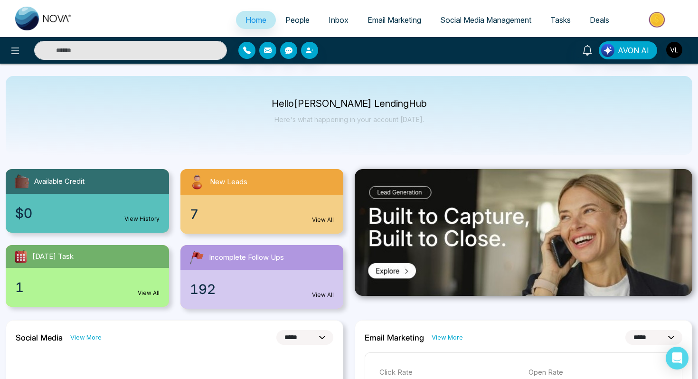 The width and height of the screenshot is (698, 379). I want to click on a: Email Marketing, so click(394, 20).